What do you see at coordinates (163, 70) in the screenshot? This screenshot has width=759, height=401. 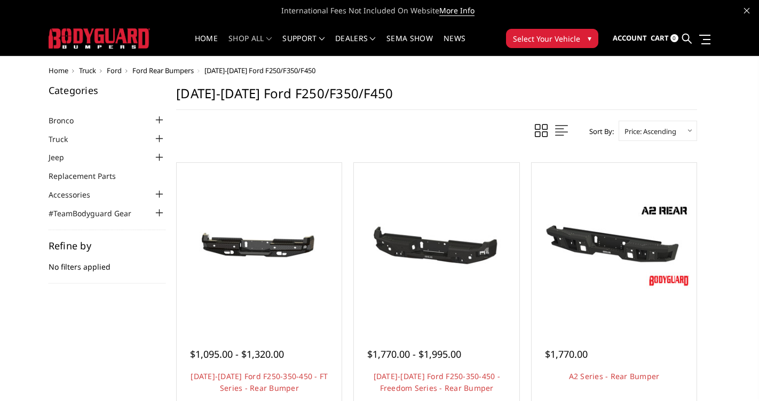 I see `a: Ford Rear Bumpers` at bounding box center [163, 70].